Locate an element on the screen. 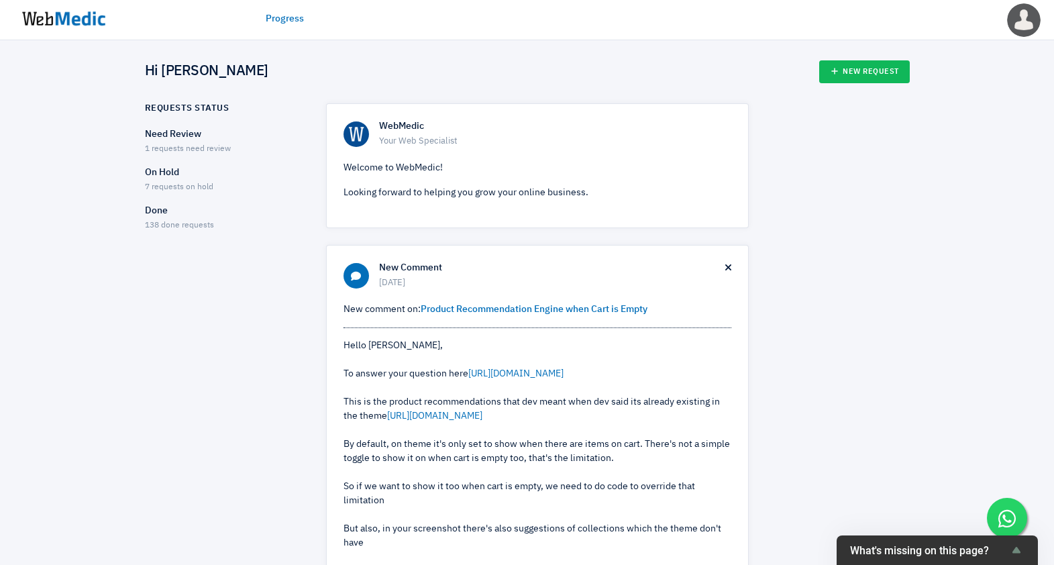 The height and width of the screenshot is (565, 1054). span: 7 requests on hold is located at coordinates (179, 187).